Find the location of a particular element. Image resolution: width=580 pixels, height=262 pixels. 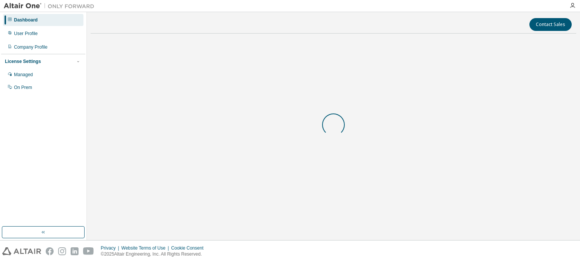

div: License Settings is located at coordinates (23, 62).